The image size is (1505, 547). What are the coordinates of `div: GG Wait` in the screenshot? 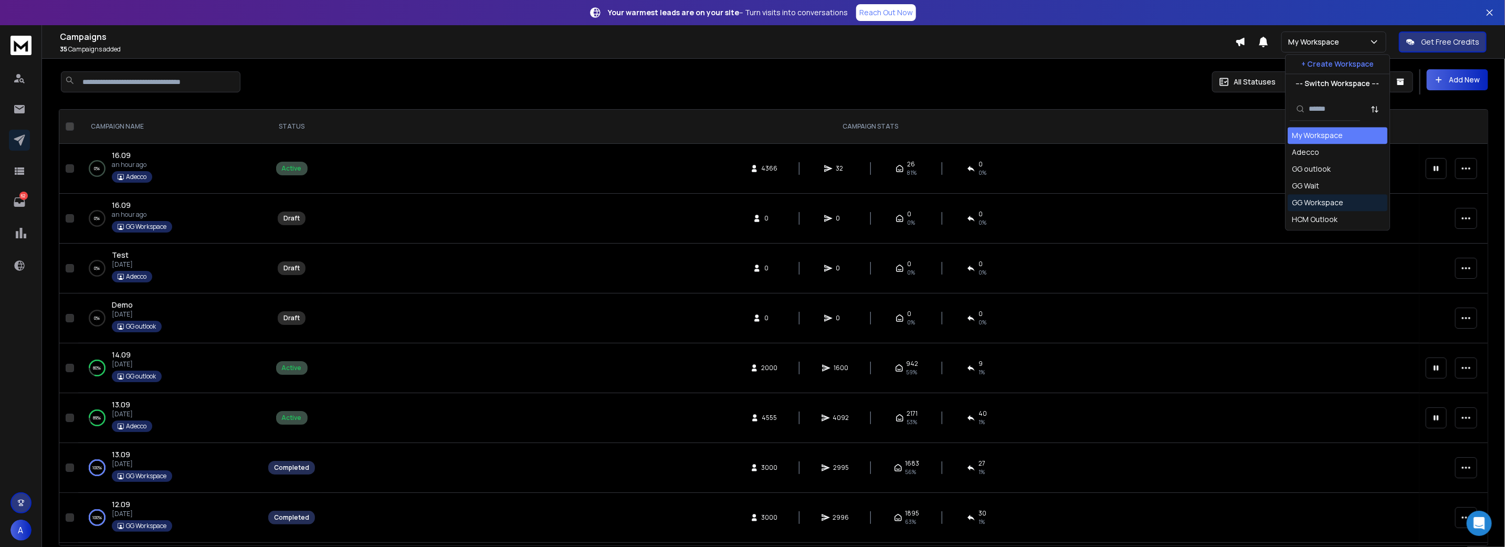 It's located at (1305, 186).